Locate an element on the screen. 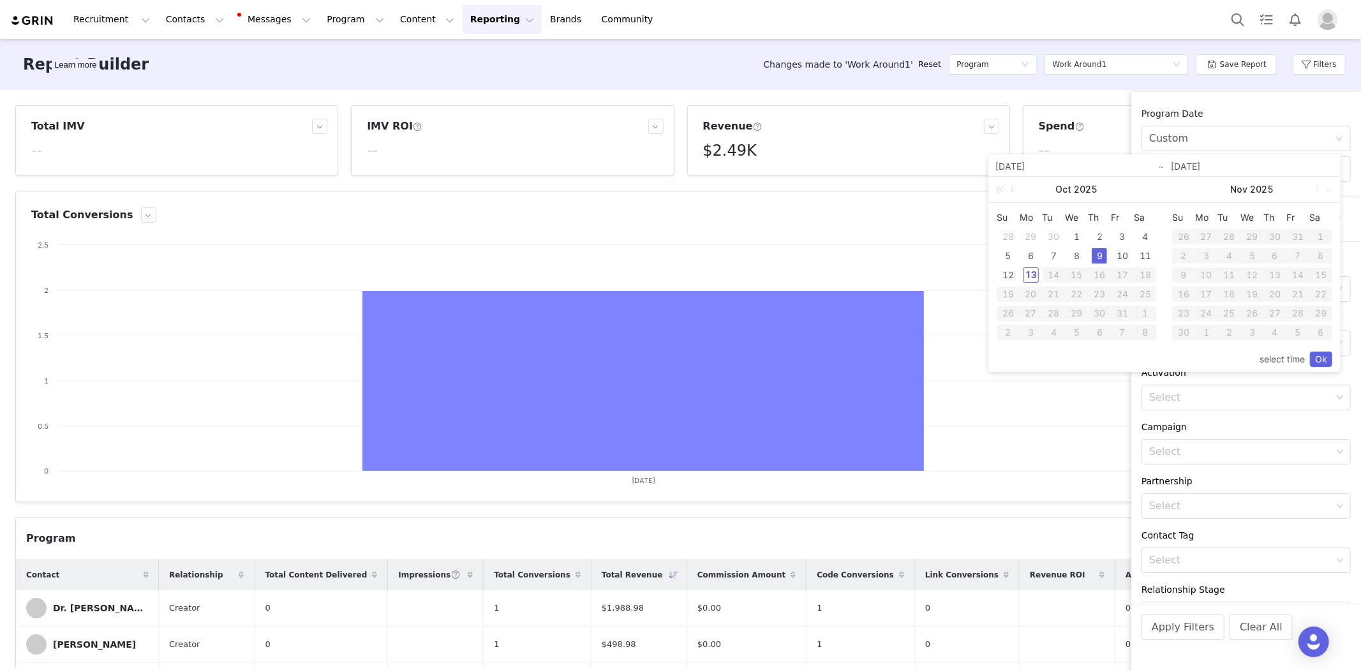 The height and width of the screenshot is (670, 1361). div: 18 is located at coordinates (1229, 294).